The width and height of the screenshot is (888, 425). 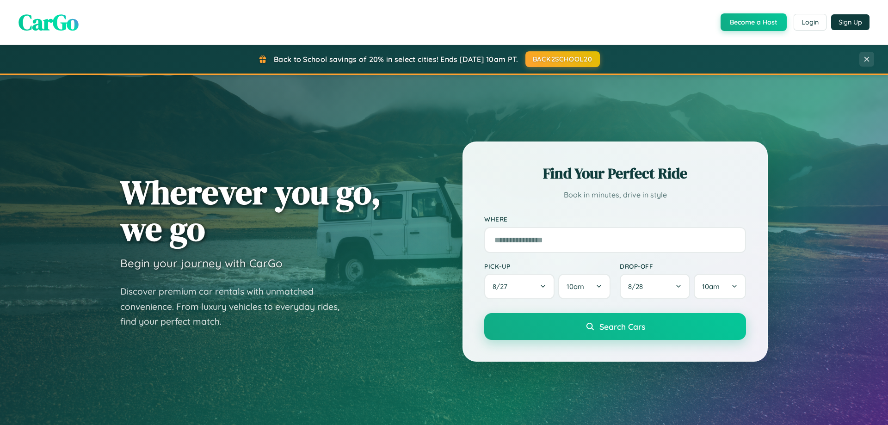 What do you see at coordinates (622, 327) in the screenshot?
I see `span: Search Cars` at bounding box center [622, 327].